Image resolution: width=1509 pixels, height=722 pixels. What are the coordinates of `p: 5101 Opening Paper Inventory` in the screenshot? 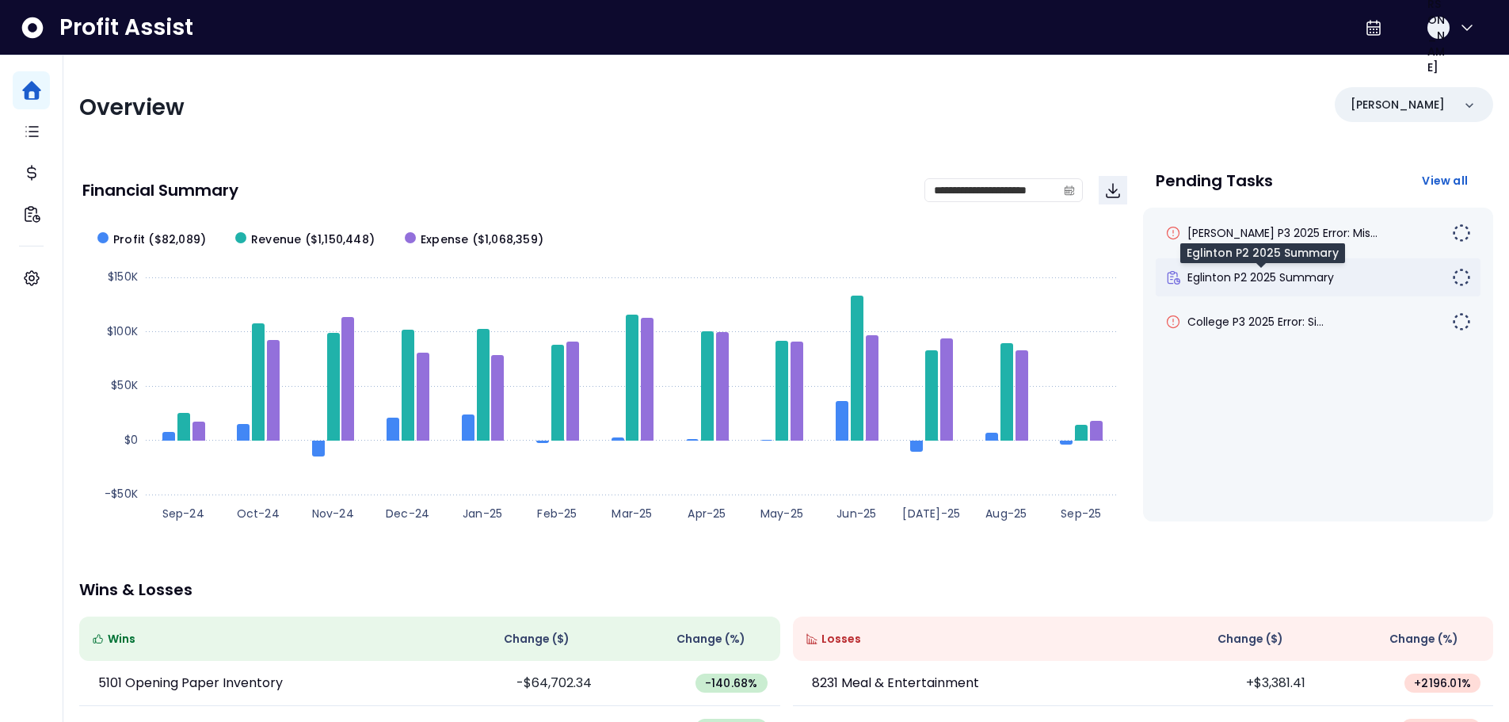 It's located at (190, 683).